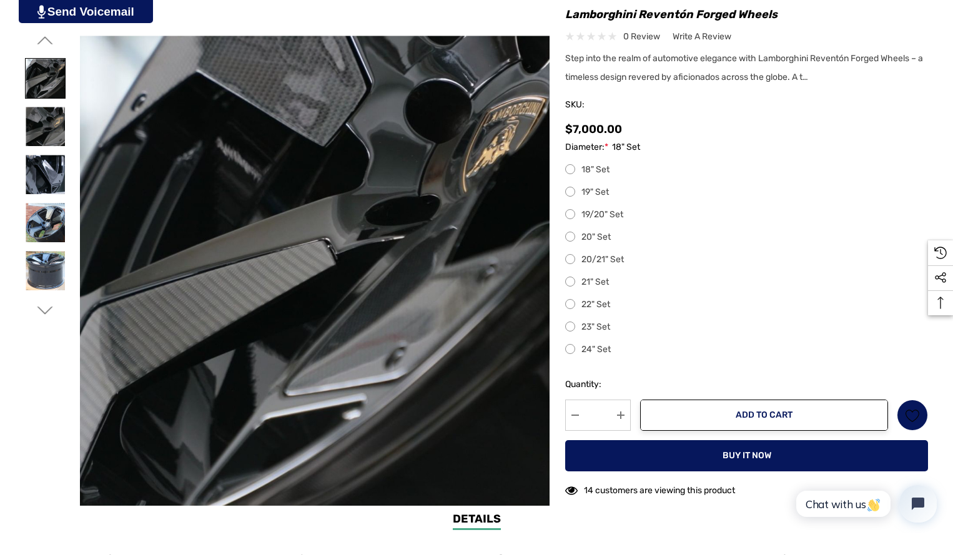 The image size is (953, 555). I want to click on button: Open chat widget, so click(136, 29).